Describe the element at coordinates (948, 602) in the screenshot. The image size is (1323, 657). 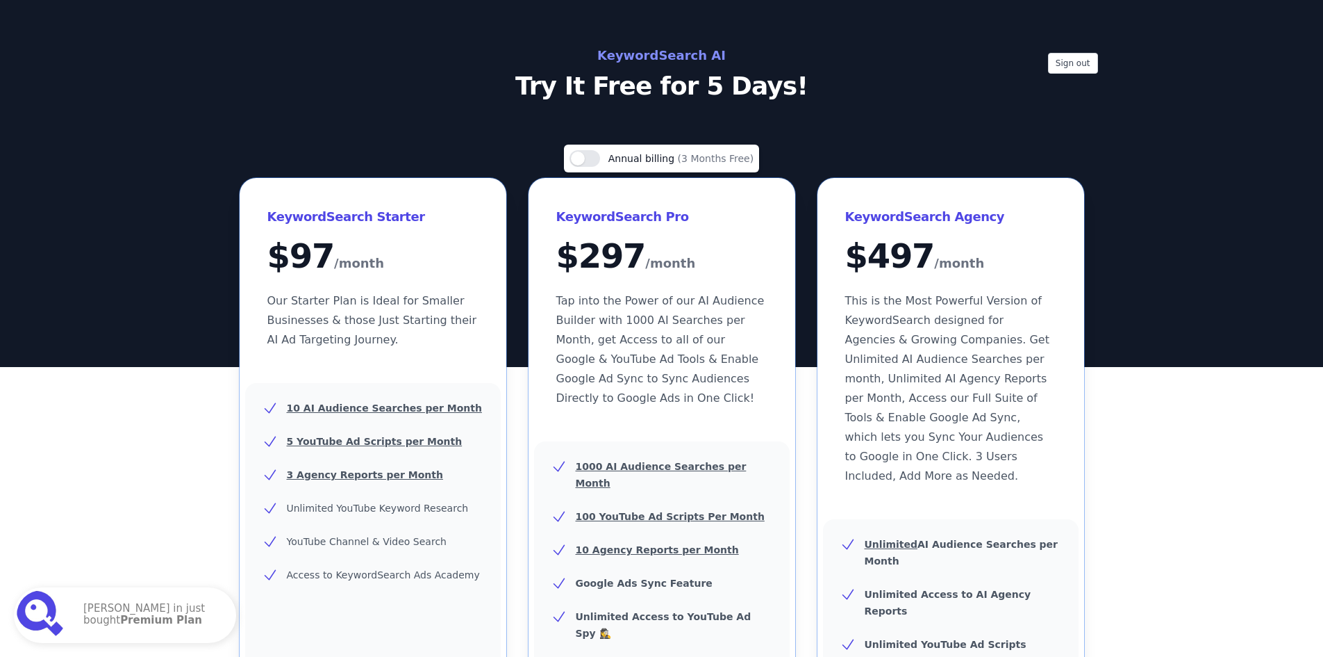
I see `b: Unlimited Access to AI Agency Reports` at that location.